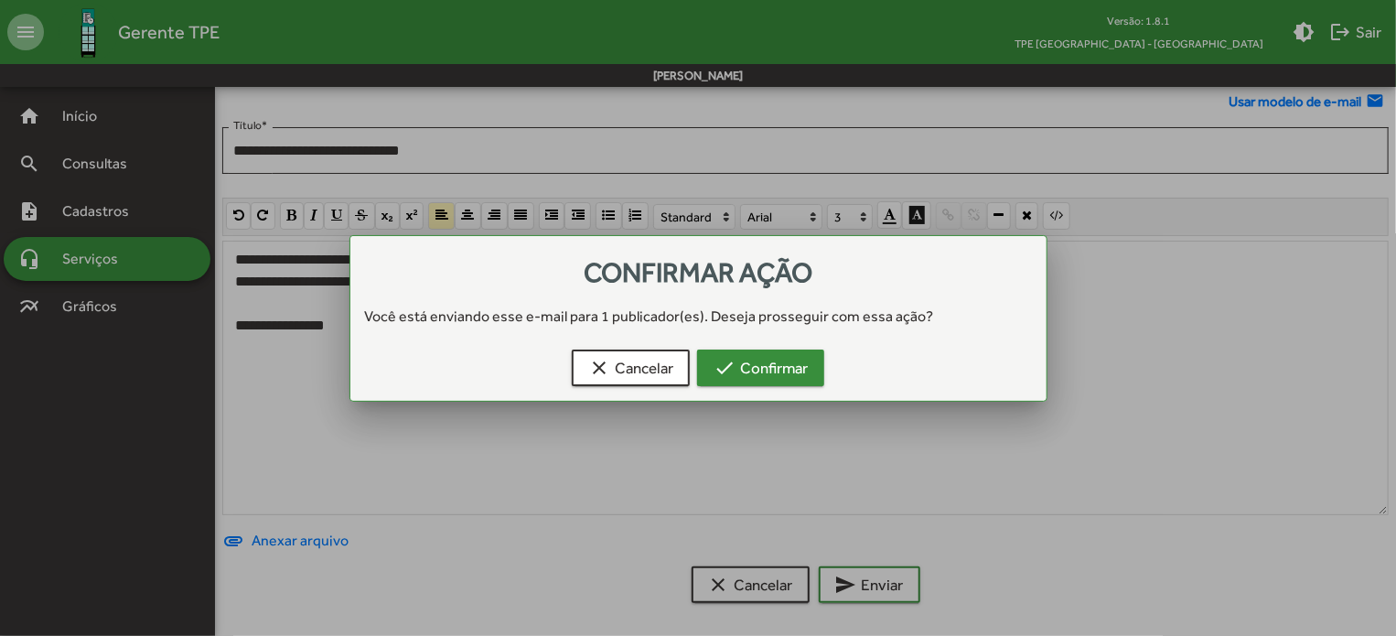  Describe the element at coordinates (599, 368) in the screenshot. I see `mat-icon: clear` at that location.